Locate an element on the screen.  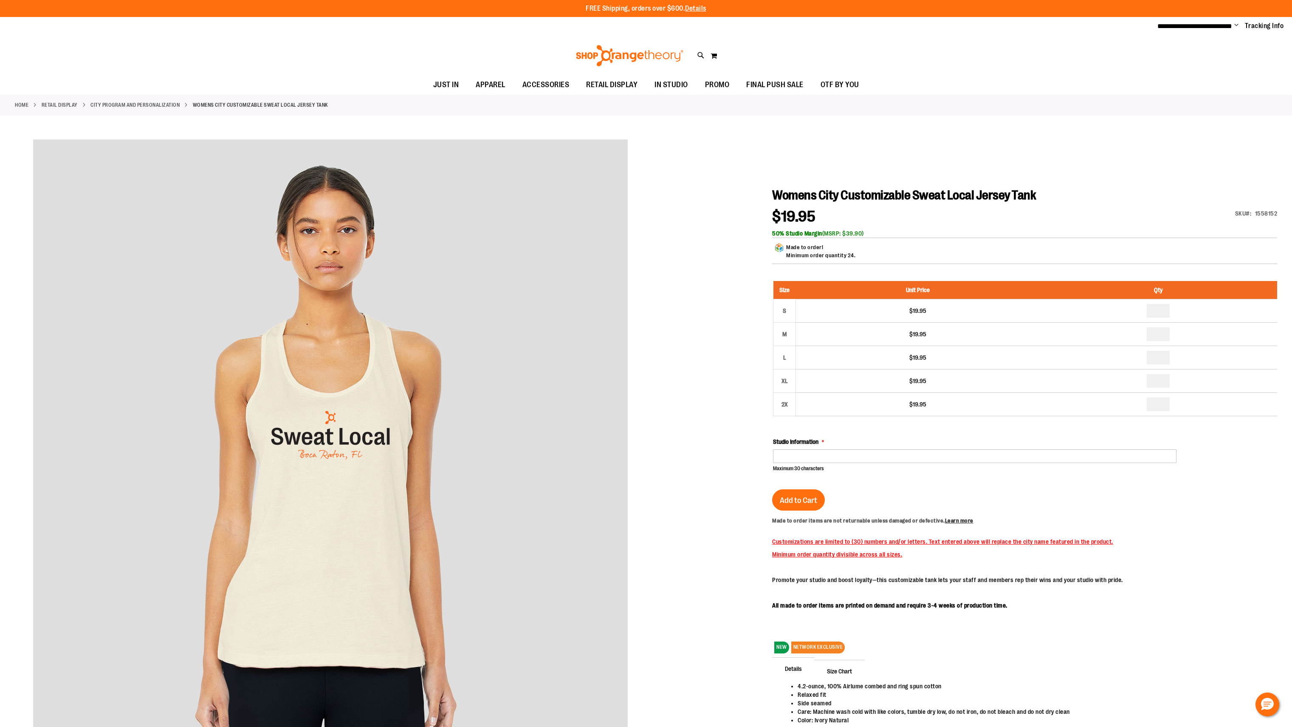
img: Shop Orangetheory is located at coordinates (630, 56).